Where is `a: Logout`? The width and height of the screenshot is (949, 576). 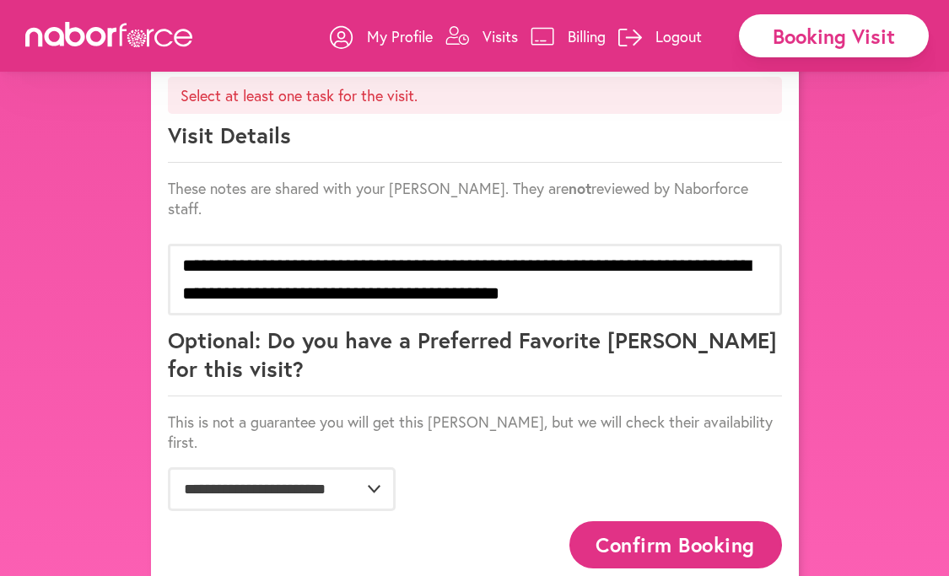 a: Logout is located at coordinates (659, 36).